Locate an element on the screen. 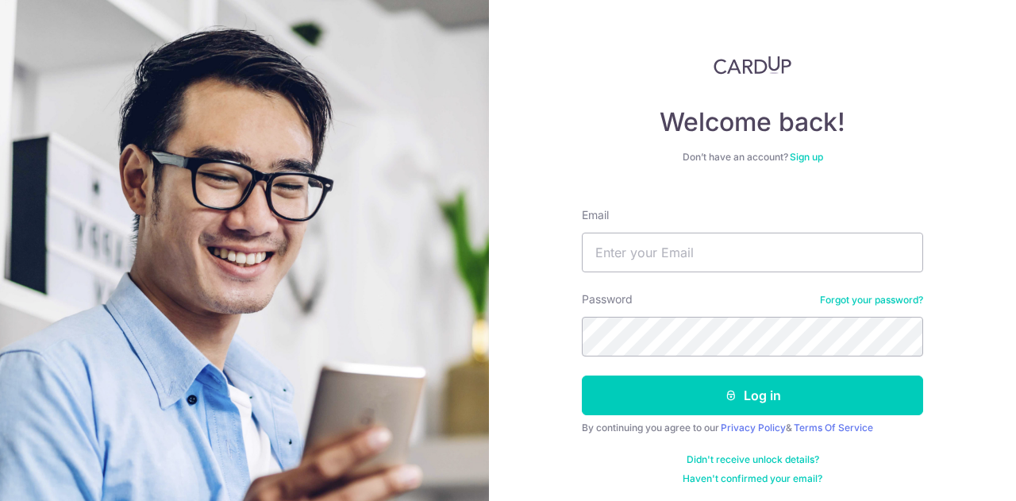 This screenshot has height=501, width=1016. label: Email is located at coordinates (595, 215).